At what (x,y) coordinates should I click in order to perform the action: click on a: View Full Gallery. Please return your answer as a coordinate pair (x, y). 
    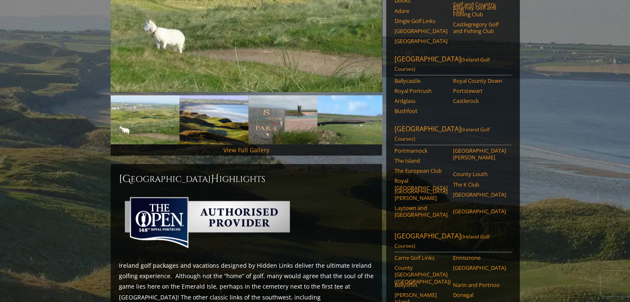
    Looking at the image, I should click on (246, 150).